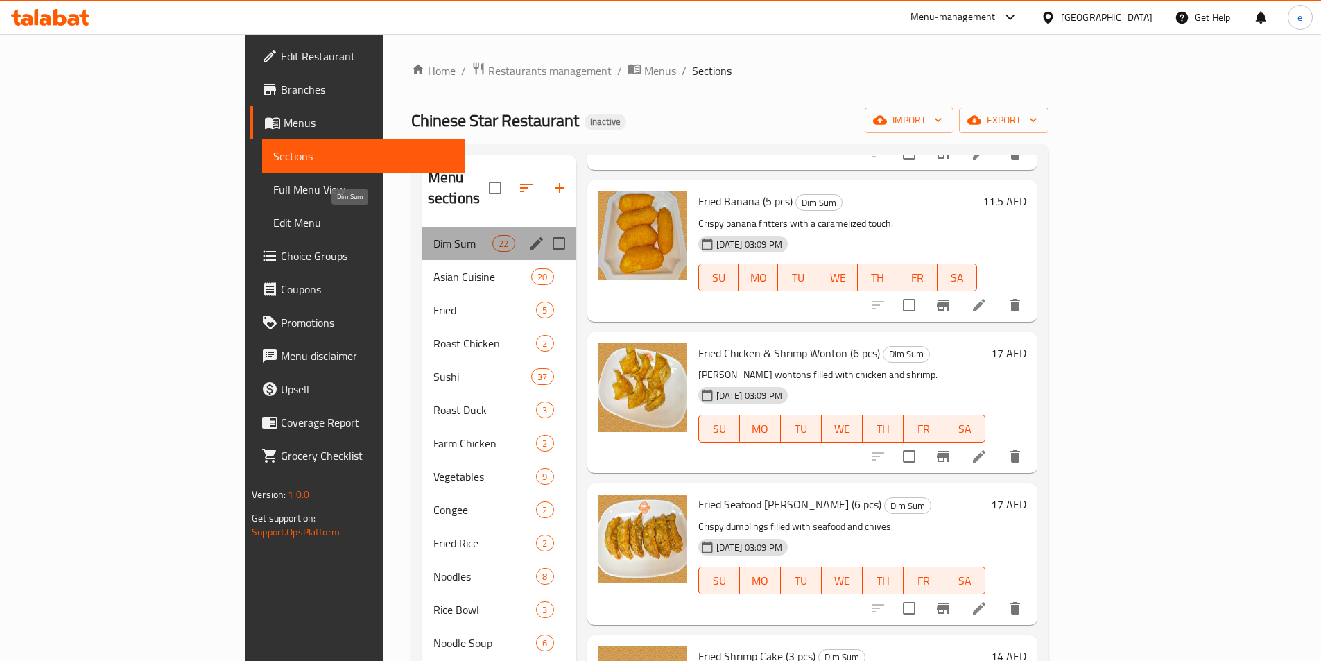  I want to click on span: Dim Sum, so click(908, 506).